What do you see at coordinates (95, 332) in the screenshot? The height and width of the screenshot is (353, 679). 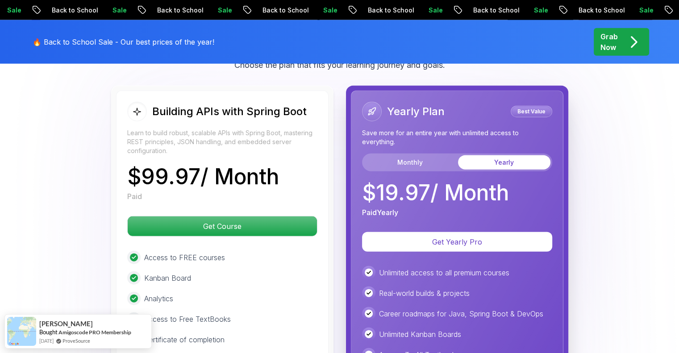 I see `a: Amigoscode PRO Membership` at bounding box center [95, 332].